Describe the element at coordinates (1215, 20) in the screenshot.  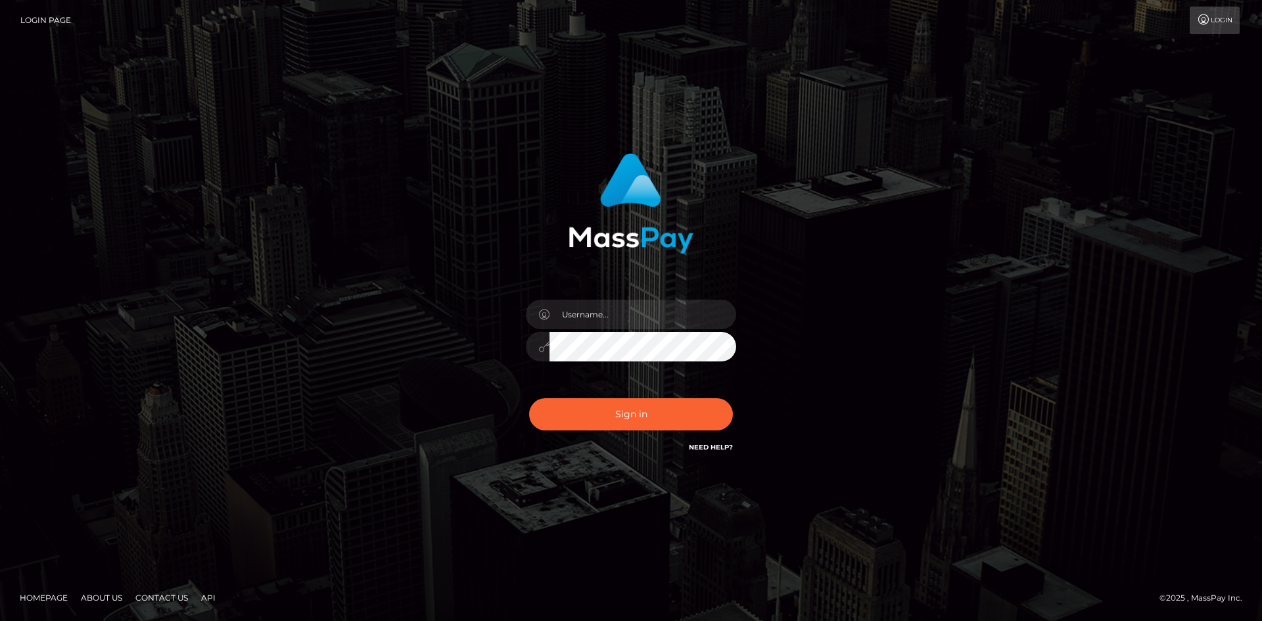
I see `a: Login` at that location.